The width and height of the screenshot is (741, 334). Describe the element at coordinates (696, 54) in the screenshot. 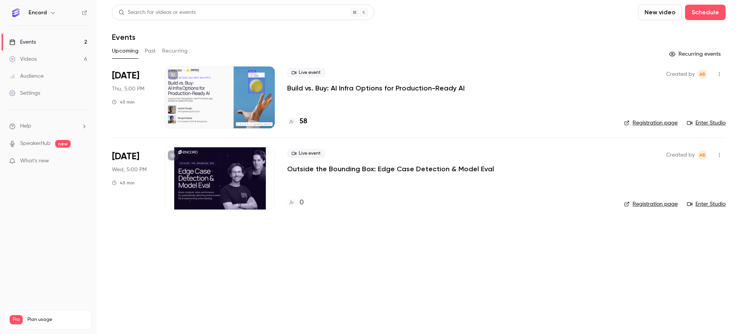

I see `button: Recurring events` at that location.